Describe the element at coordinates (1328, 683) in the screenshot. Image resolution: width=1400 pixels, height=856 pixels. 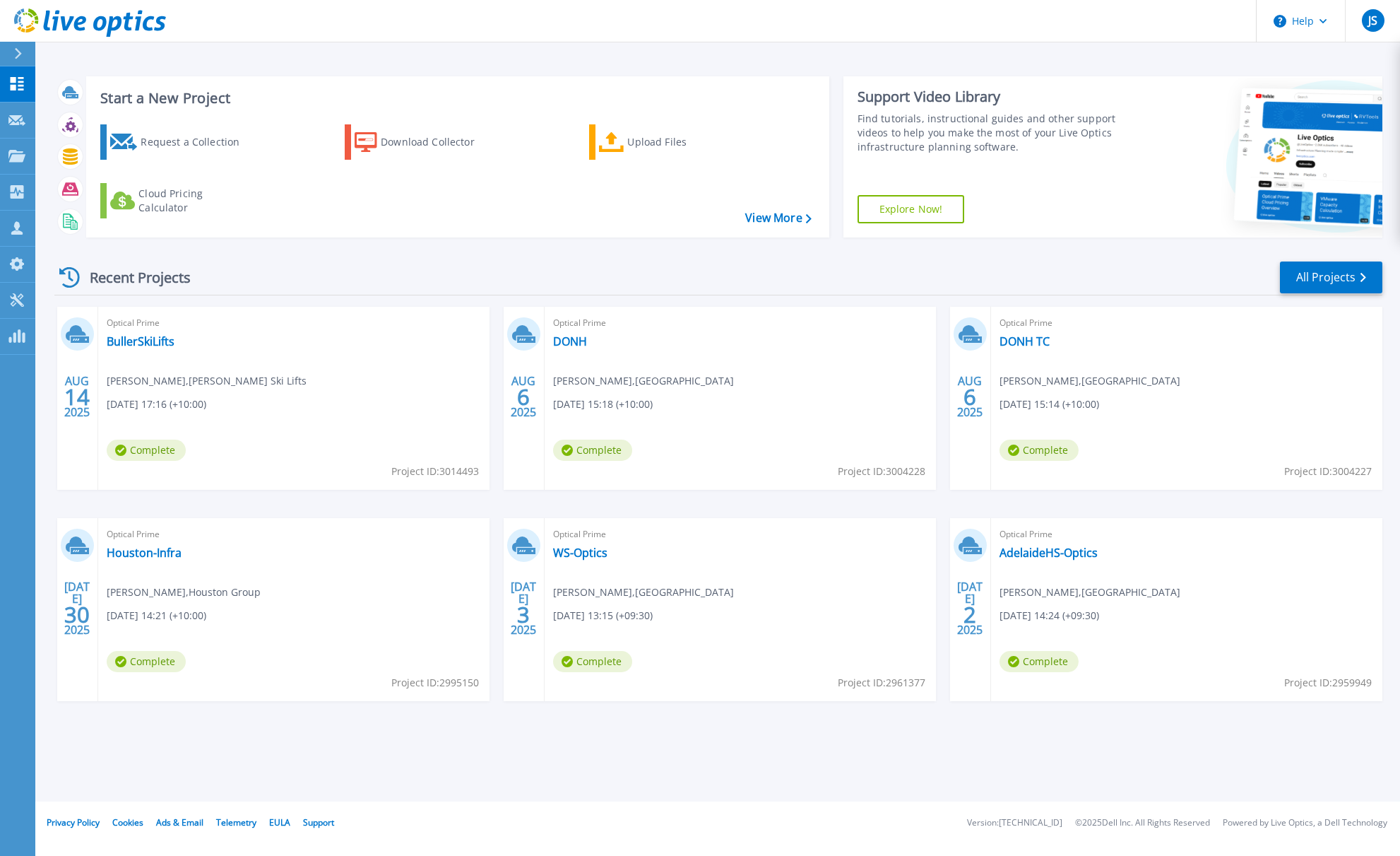
I see `span: Project ID: 2959949` at that location.